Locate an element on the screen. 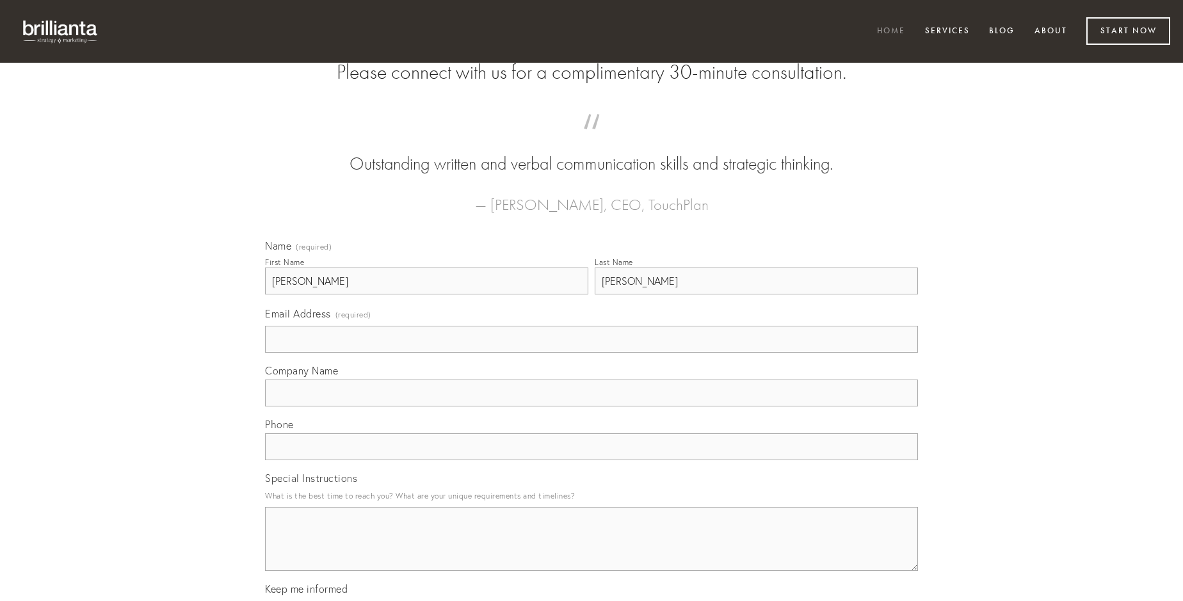 Image resolution: width=1183 pixels, height=601 pixels. span: Company Name is located at coordinates (302, 371).